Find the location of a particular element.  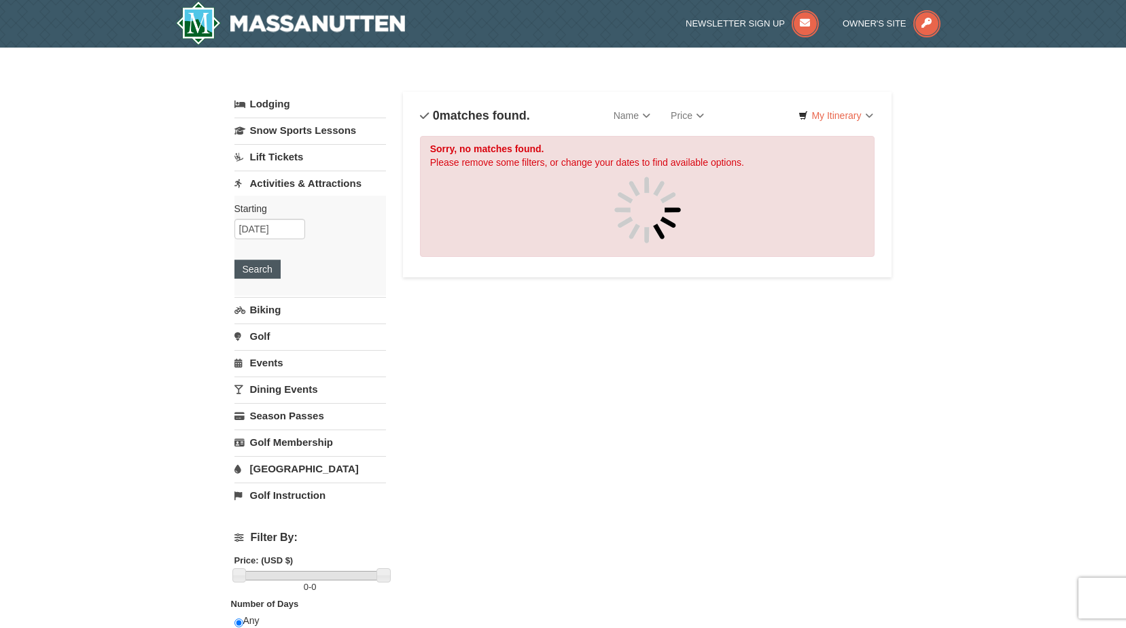

span: Owner's Site is located at coordinates (874, 23).